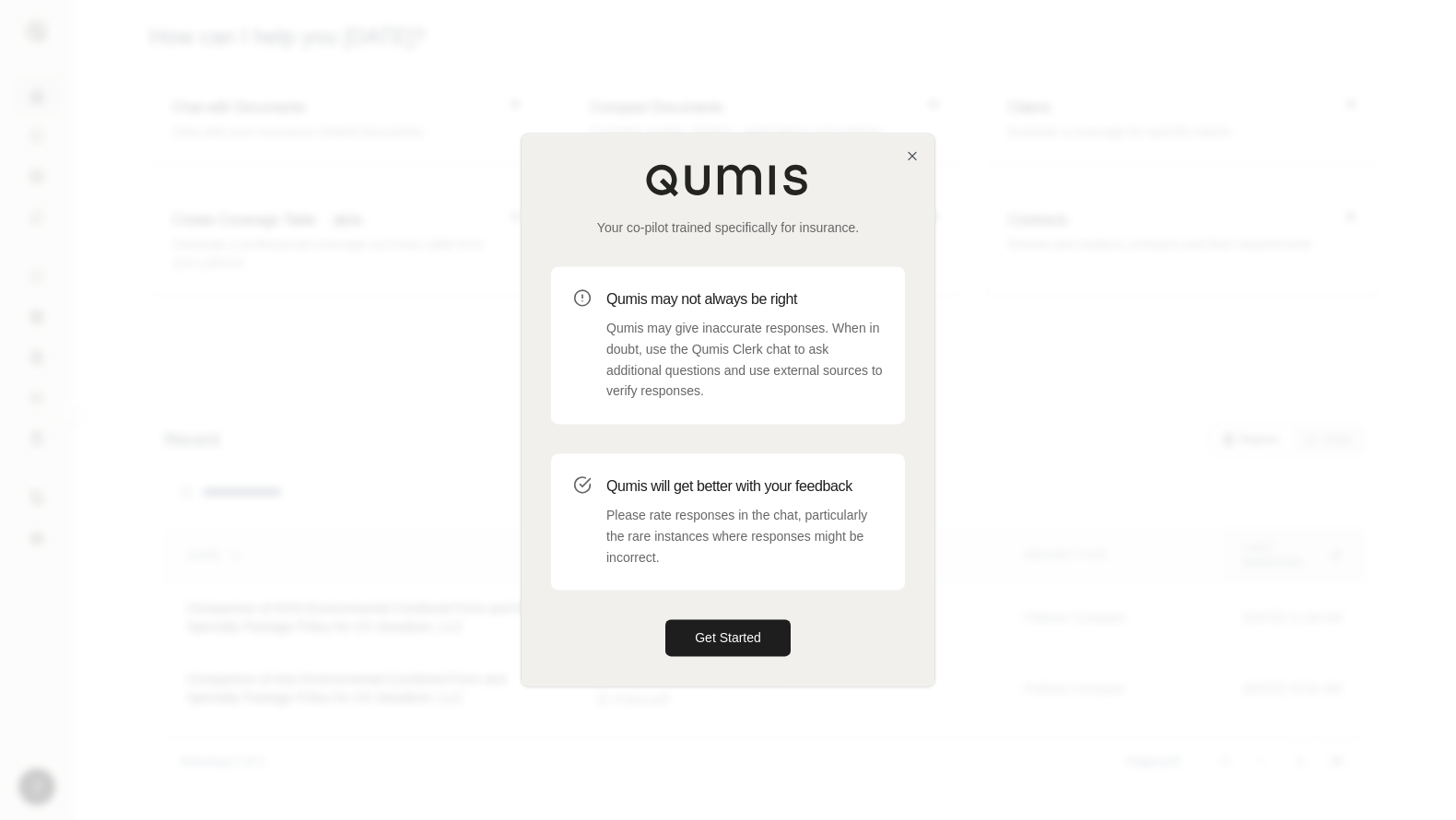 This screenshot has height=820, width=1456. Describe the element at coordinates (745, 359) in the screenshot. I see `p: Qumis may give inaccurate responses. When in doubt, use the Qumis Clerk chat to ask additional qu...` at that location.